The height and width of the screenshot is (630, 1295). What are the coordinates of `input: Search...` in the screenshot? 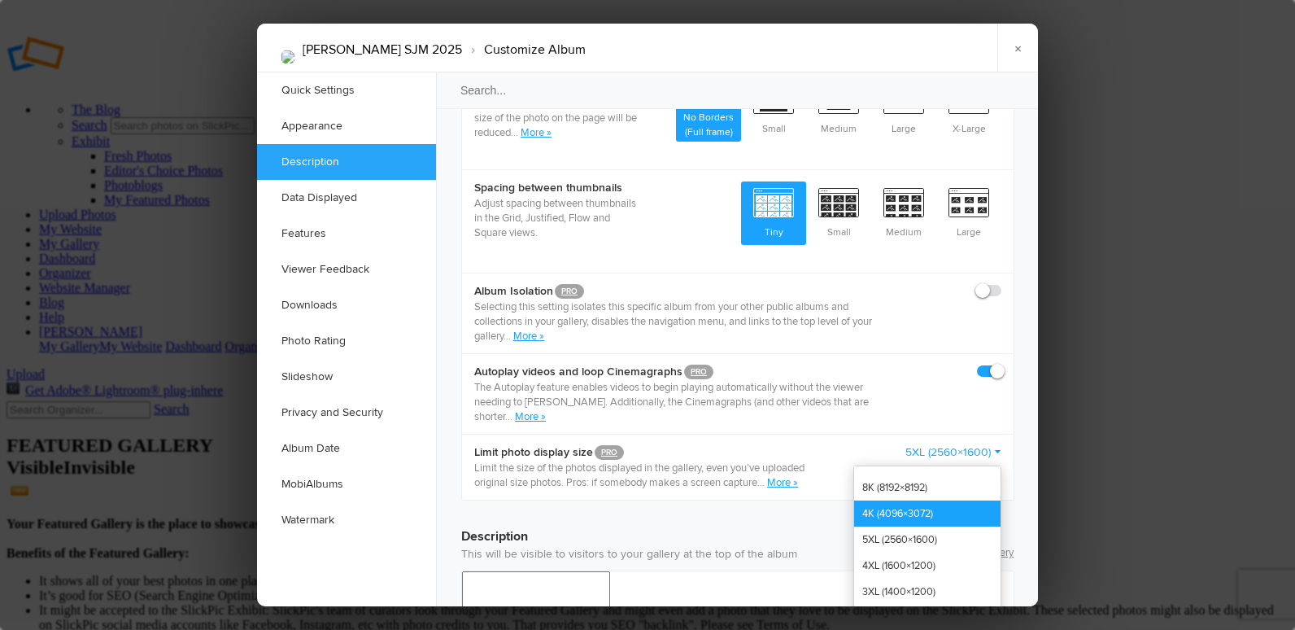 It's located at (738, 90).